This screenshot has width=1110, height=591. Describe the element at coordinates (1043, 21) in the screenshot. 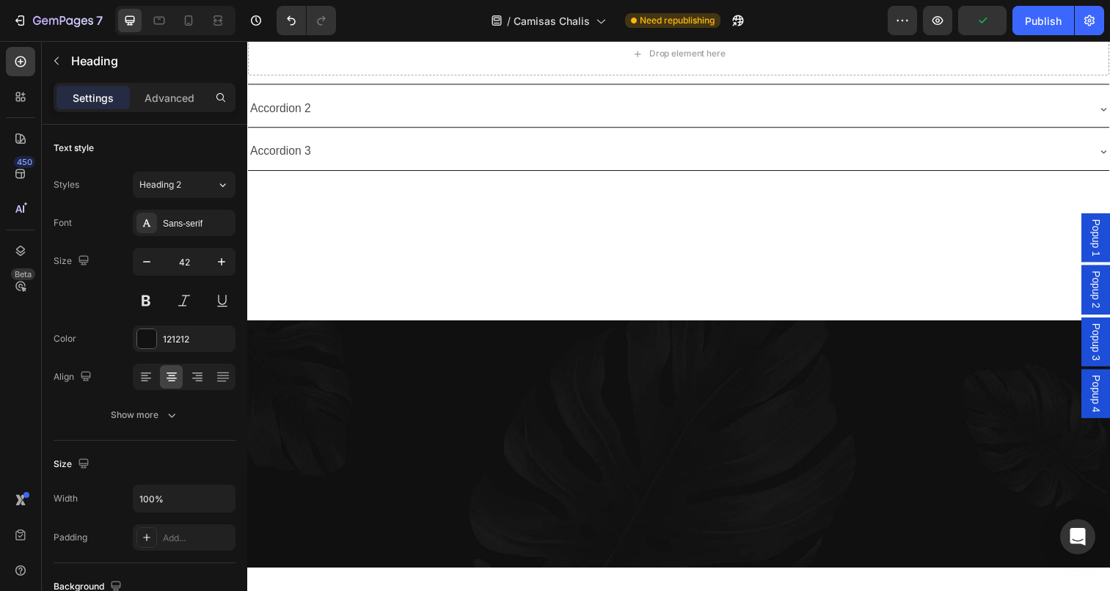

I see `div: Publish` at that location.